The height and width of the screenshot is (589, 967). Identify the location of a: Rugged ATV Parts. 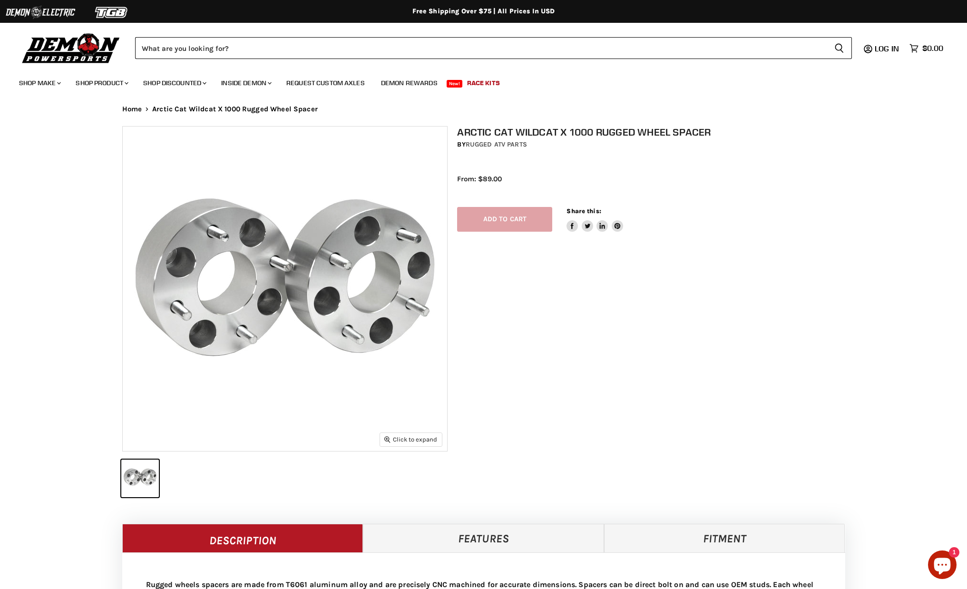
(496, 144).